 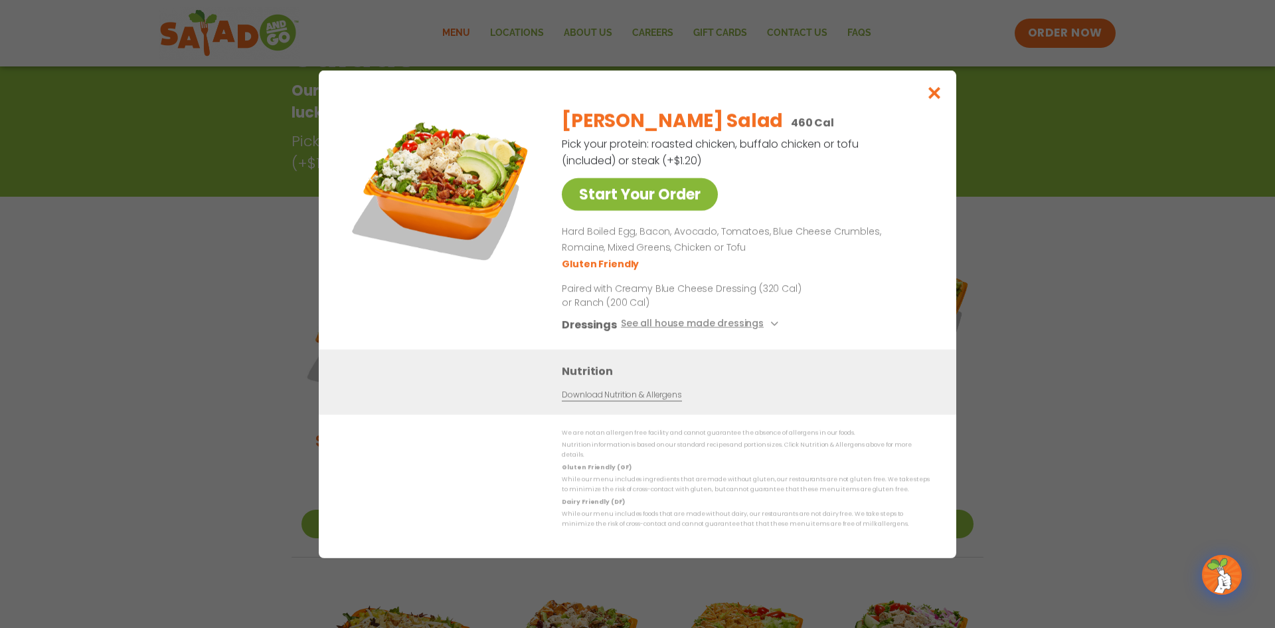 What do you see at coordinates (622, 394) in the screenshot?
I see `a: Download Nutrition & Allergens` at bounding box center [622, 394].